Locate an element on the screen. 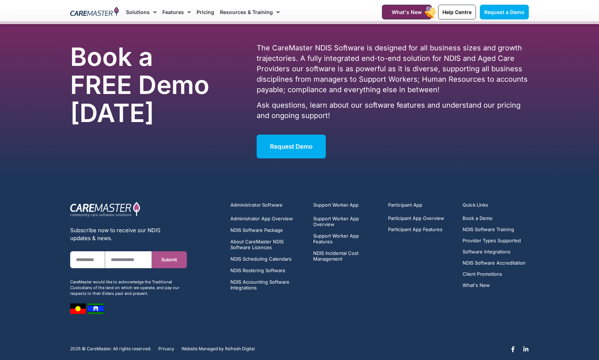 Image resolution: width=599 pixels, height=360 pixels. h5: Quick Links is located at coordinates (496, 205).